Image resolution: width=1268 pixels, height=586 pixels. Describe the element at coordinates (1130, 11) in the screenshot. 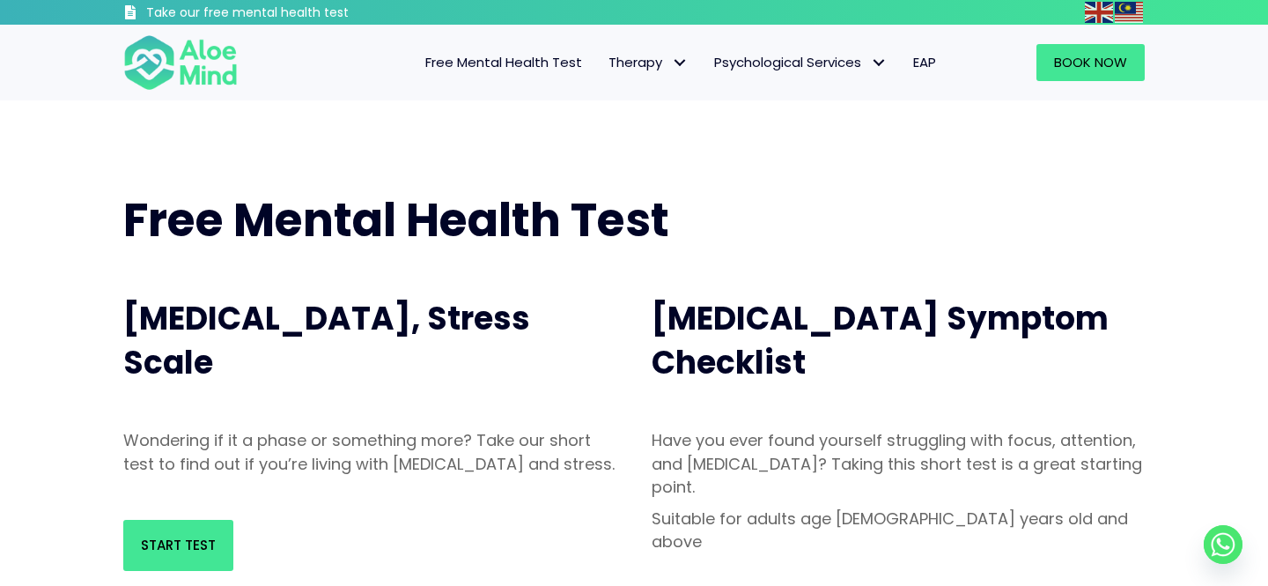

I see `a: Malay` at that location.